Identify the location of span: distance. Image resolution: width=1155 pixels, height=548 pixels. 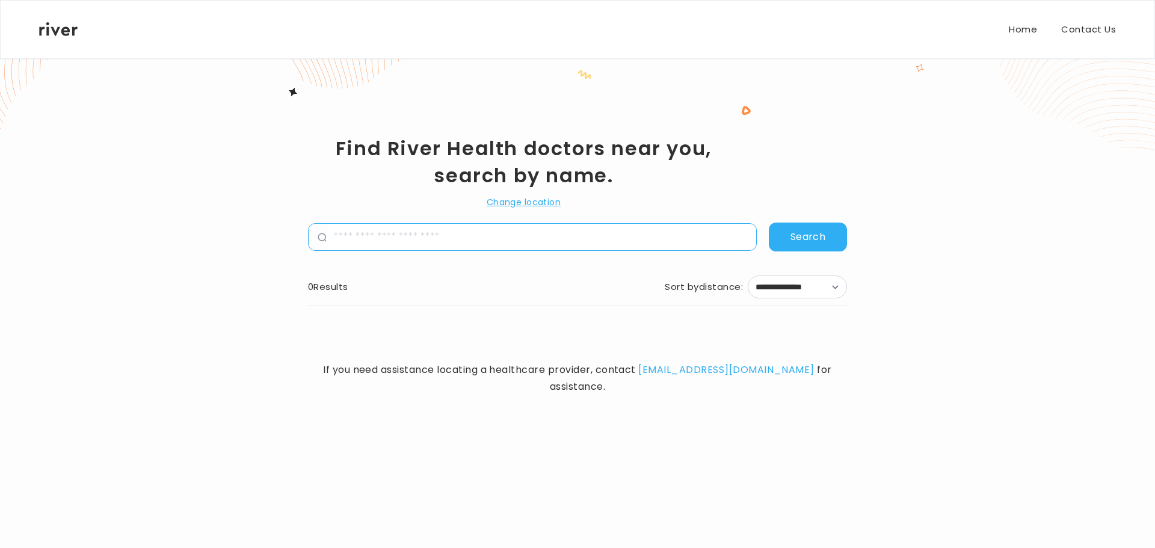
(720, 287).